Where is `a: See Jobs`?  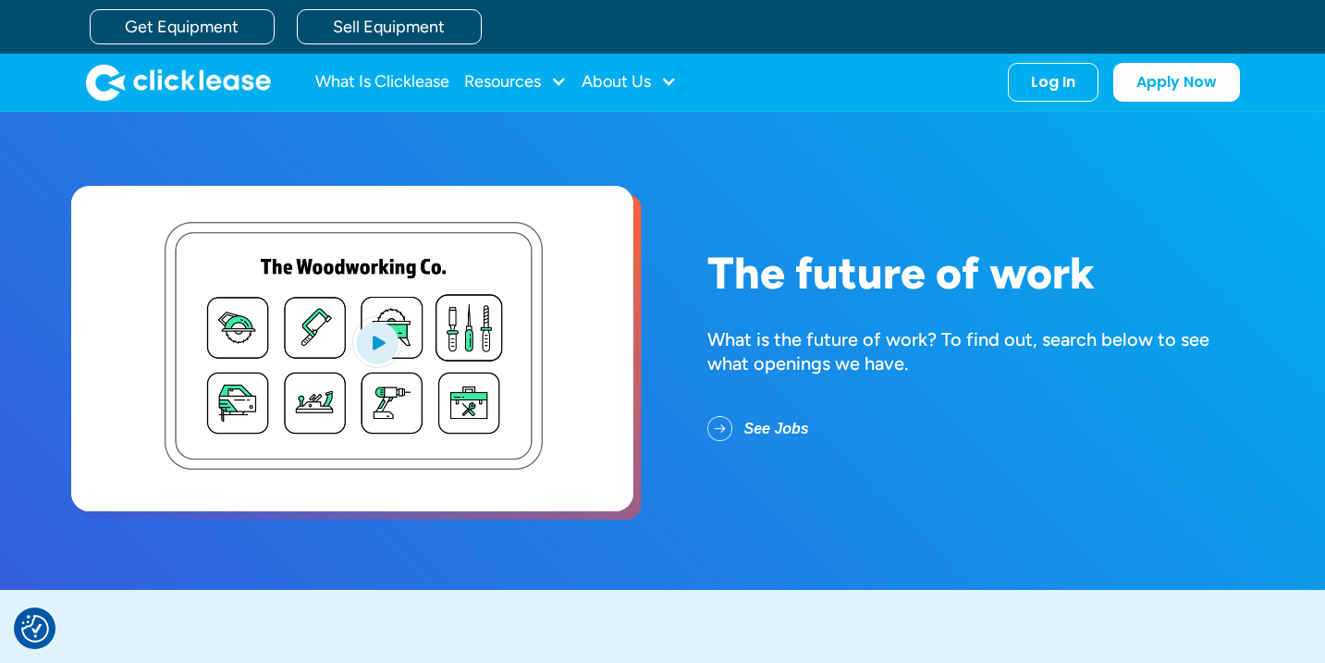
a: See Jobs is located at coordinates (773, 429).